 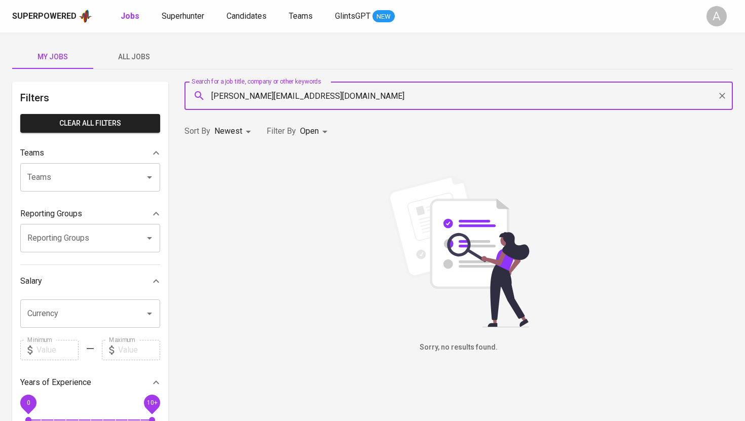 I want to click on div: Salary, so click(x=90, y=281).